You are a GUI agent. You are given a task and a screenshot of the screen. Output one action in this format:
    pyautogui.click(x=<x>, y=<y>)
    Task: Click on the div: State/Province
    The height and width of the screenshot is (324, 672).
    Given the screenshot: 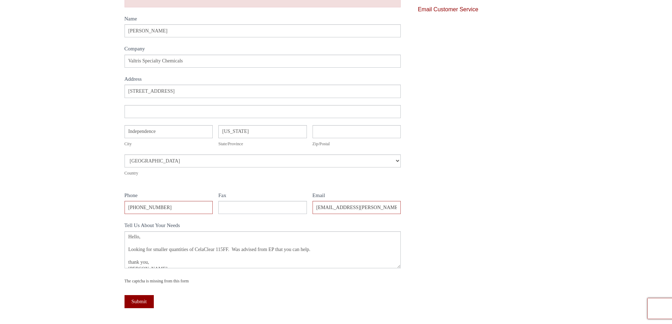 What is the action you would take?
    pyautogui.click(x=263, y=144)
    